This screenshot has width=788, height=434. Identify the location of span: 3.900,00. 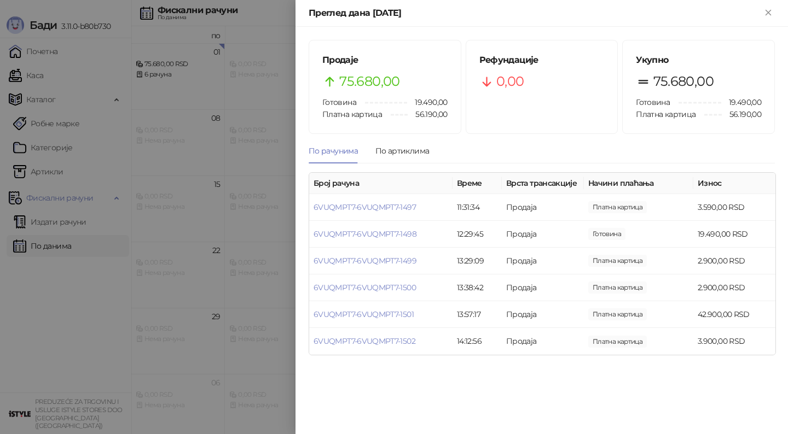
(617, 342).